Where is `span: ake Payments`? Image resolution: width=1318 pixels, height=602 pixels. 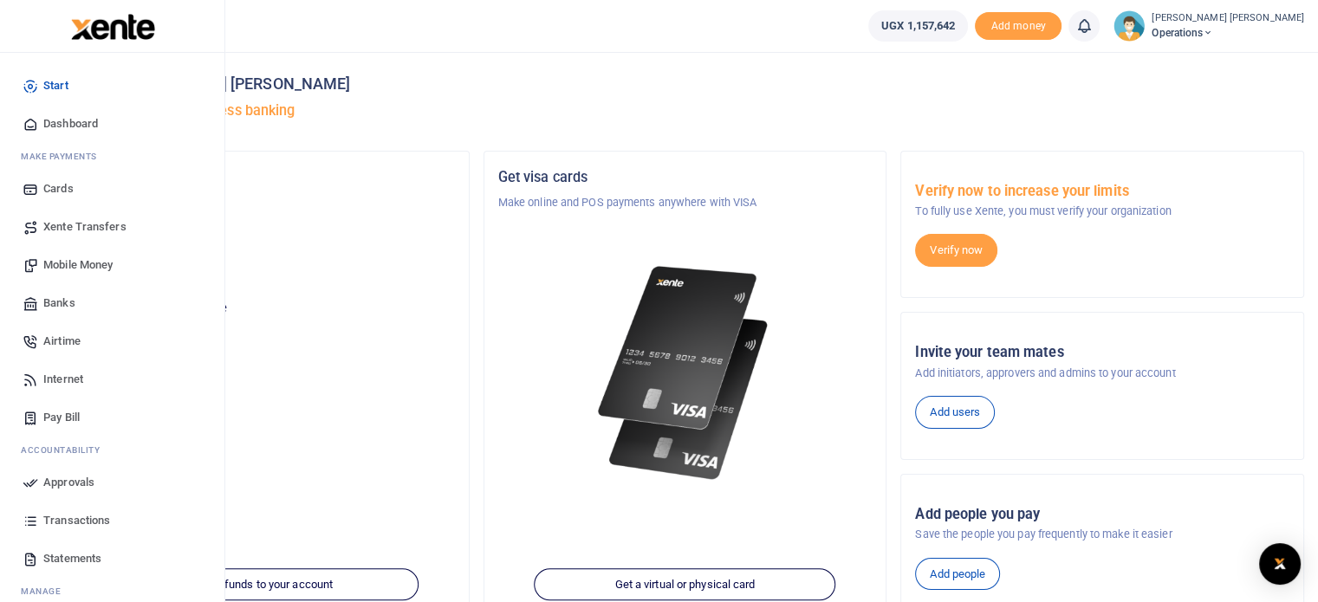 span: ake Payments is located at coordinates (63, 156).